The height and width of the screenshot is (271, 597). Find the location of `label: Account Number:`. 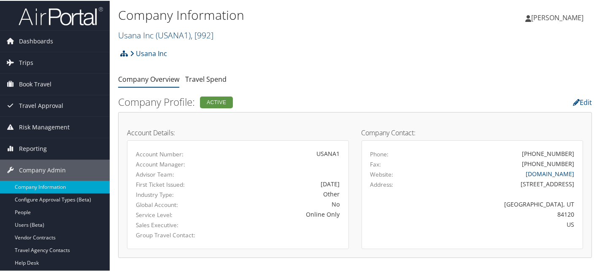

label: Account Number: is located at coordinates (165, 154).